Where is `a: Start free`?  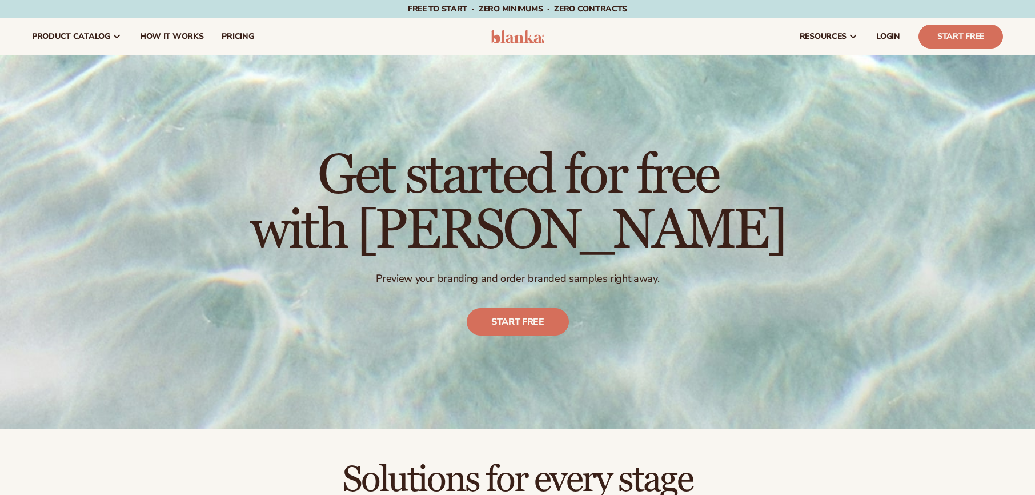 a: Start free is located at coordinates (517, 322).